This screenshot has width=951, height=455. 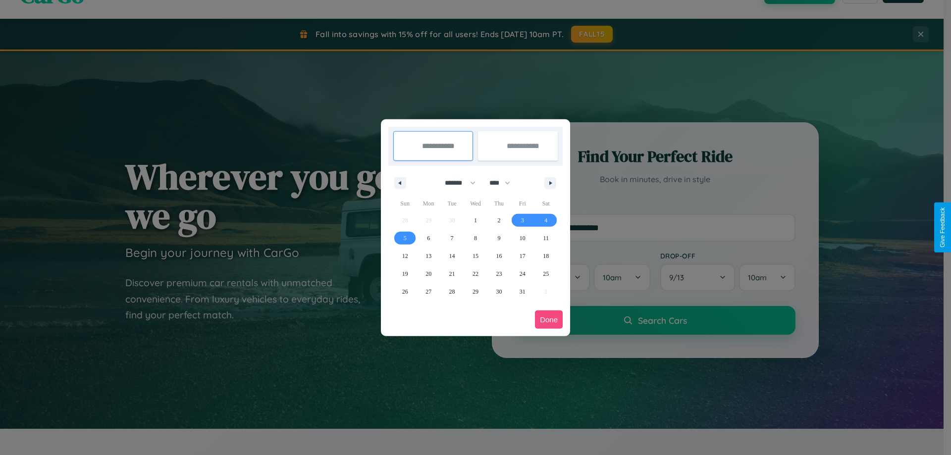 I want to click on span: 30, so click(x=499, y=292).